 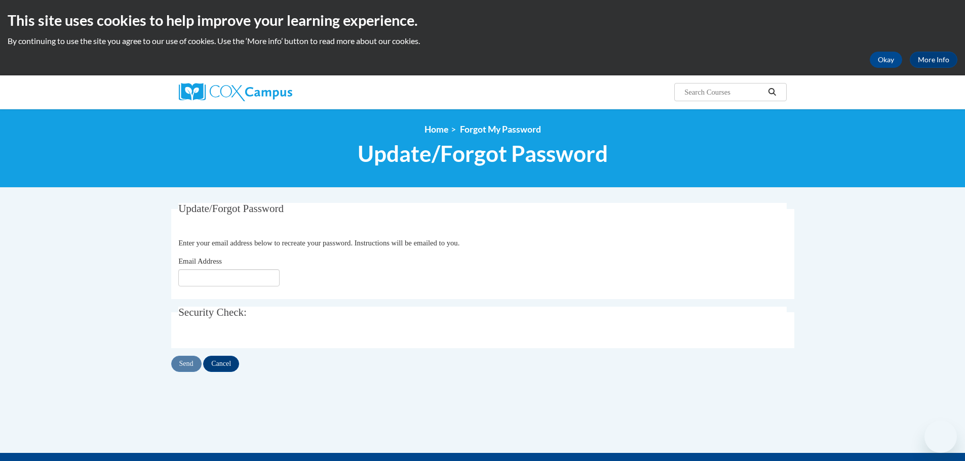 What do you see at coordinates (235, 92) in the screenshot?
I see `img: Cox Campus` at bounding box center [235, 92].